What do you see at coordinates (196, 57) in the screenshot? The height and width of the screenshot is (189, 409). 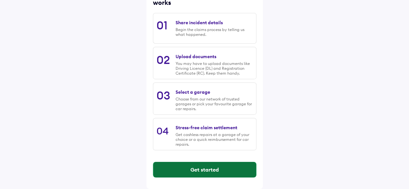 I see `div: Upload documents` at bounding box center [196, 57].